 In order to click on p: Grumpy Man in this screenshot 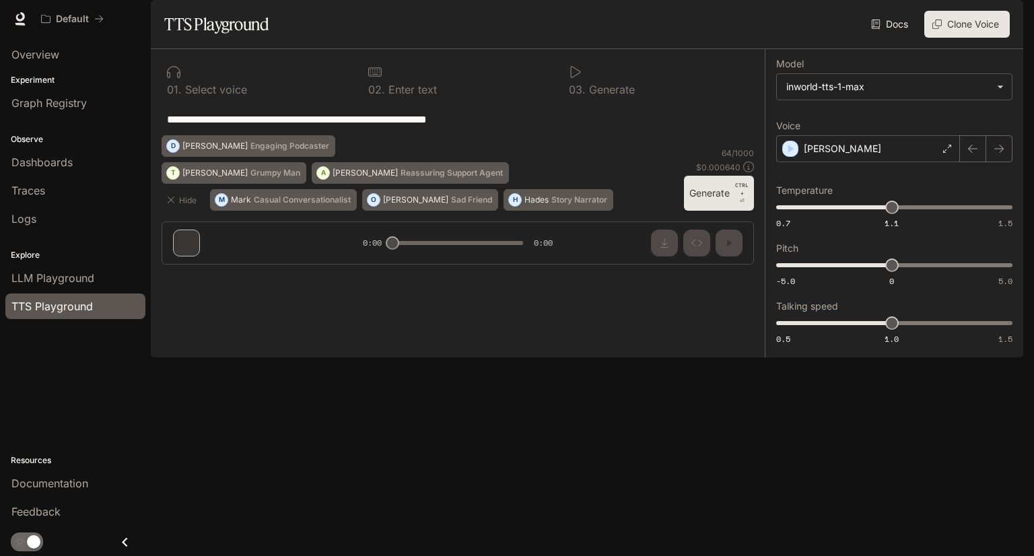, I will do `click(275, 173)`.